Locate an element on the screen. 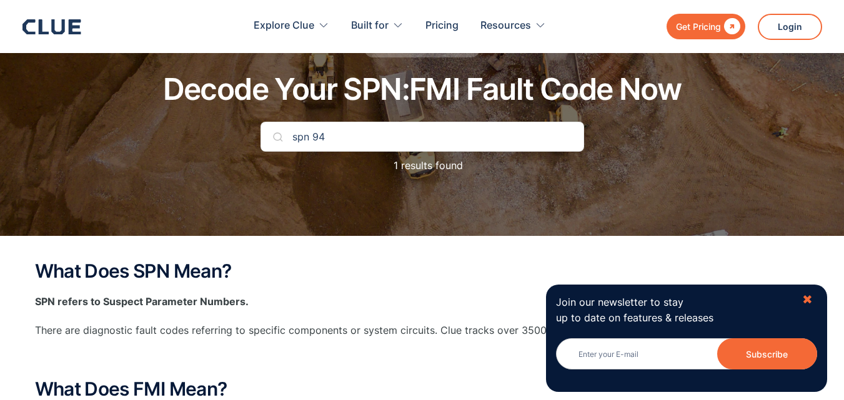 Image resolution: width=844 pixels, height=400 pixels. h2: What Does FMI Mean? is located at coordinates (422, 389).